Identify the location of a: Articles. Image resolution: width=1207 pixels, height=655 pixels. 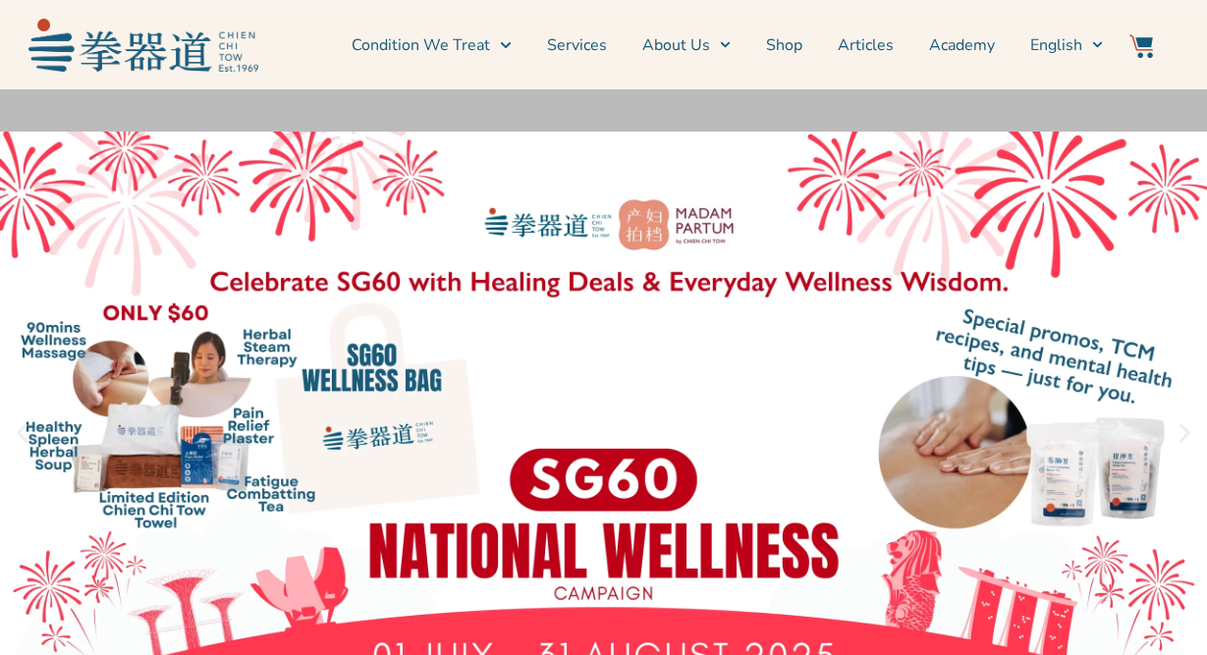
(865, 45).